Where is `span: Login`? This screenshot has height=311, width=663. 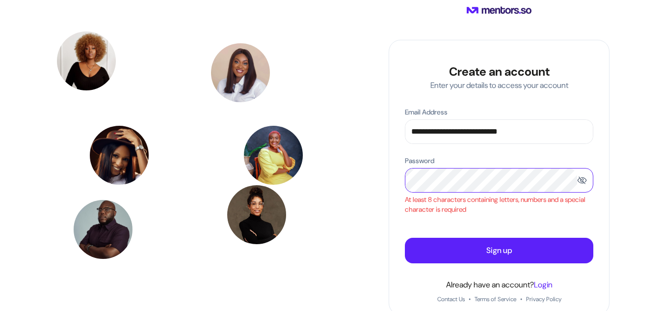 span: Login is located at coordinates (543, 284).